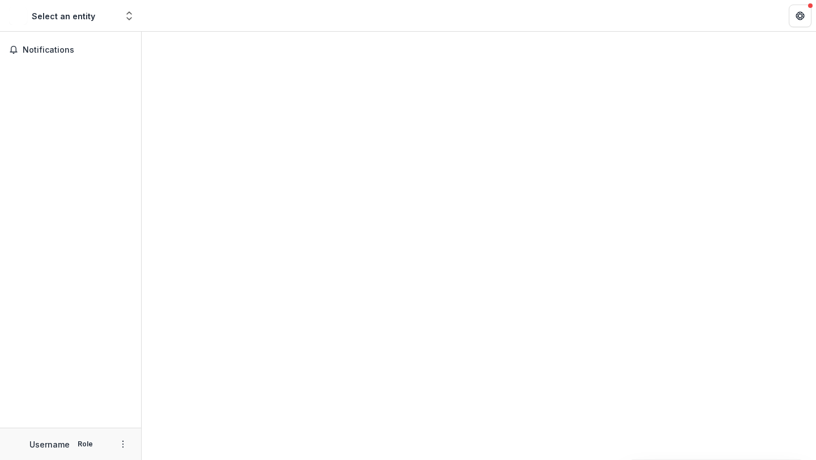 The width and height of the screenshot is (816, 460). I want to click on button: More, so click(123, 444).